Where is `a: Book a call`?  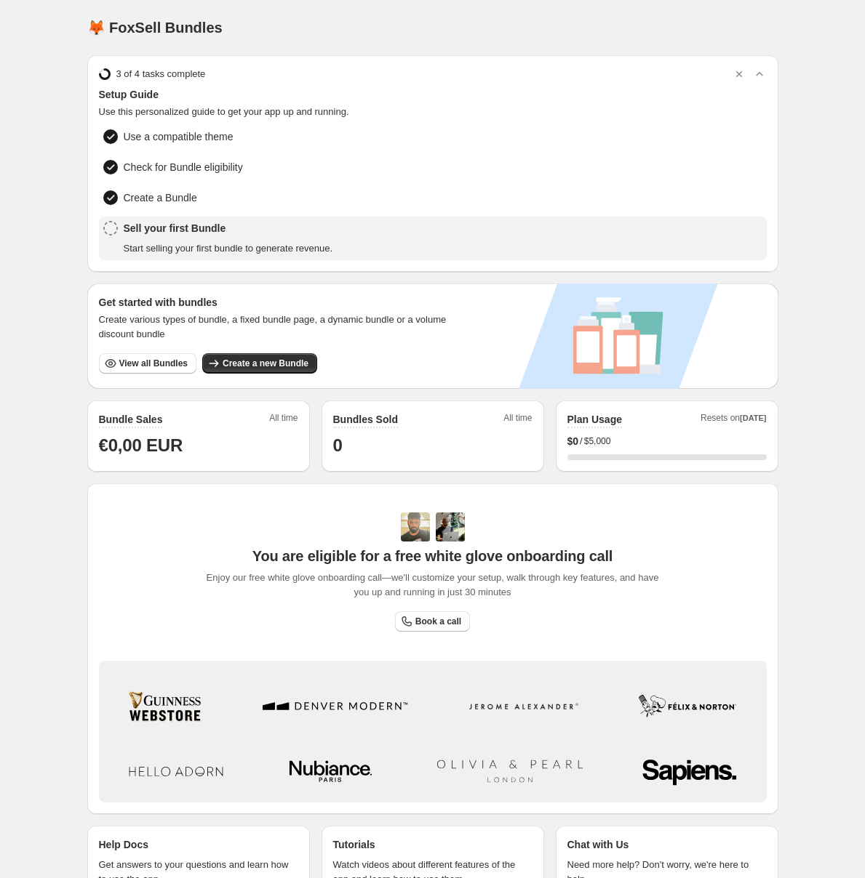
a: Book a call is located at coordinates (432, 622).